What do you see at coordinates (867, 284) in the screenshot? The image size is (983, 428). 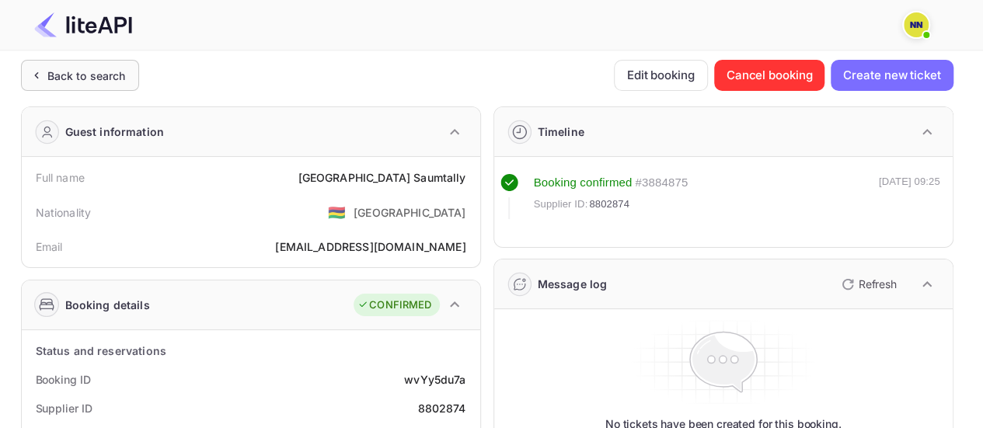 I see `button: Refresh` at bounding box center [867, 284].